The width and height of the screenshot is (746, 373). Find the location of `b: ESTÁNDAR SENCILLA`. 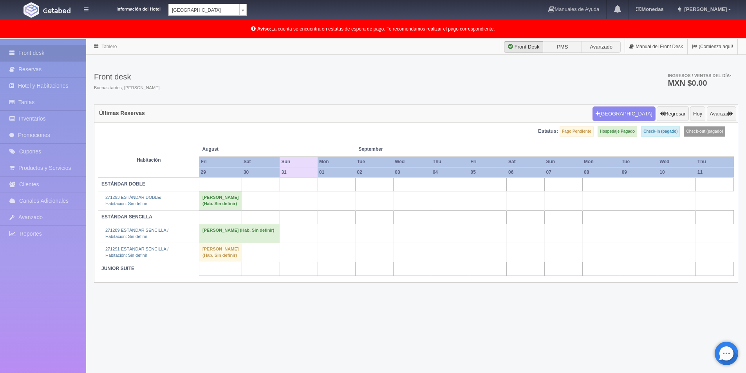

b: ESTÁNDAR SENCILLA is located at coordinates (127, 217).